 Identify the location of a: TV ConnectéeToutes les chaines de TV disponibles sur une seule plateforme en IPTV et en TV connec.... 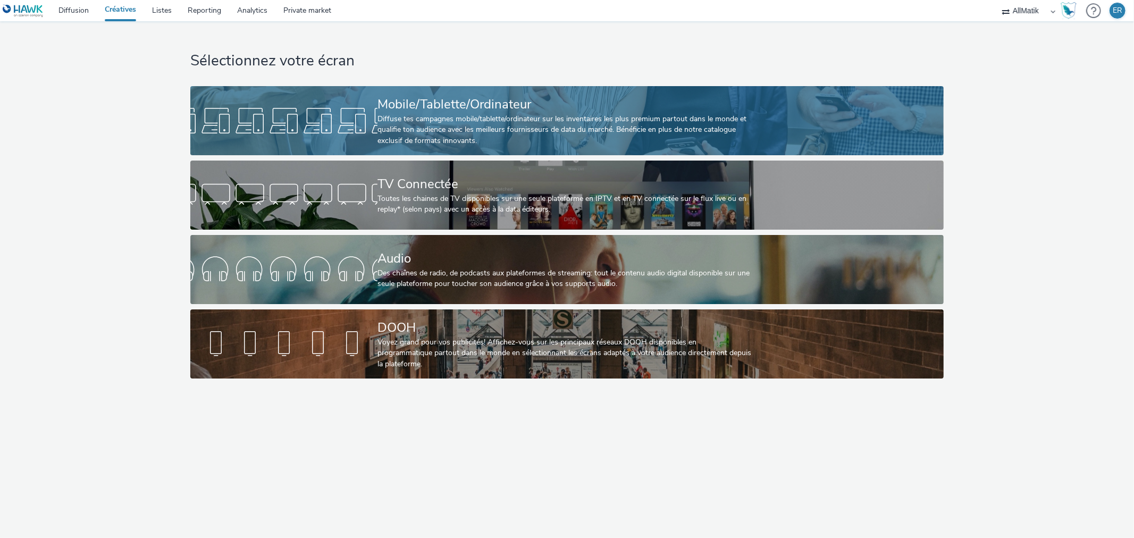
(567, 195).